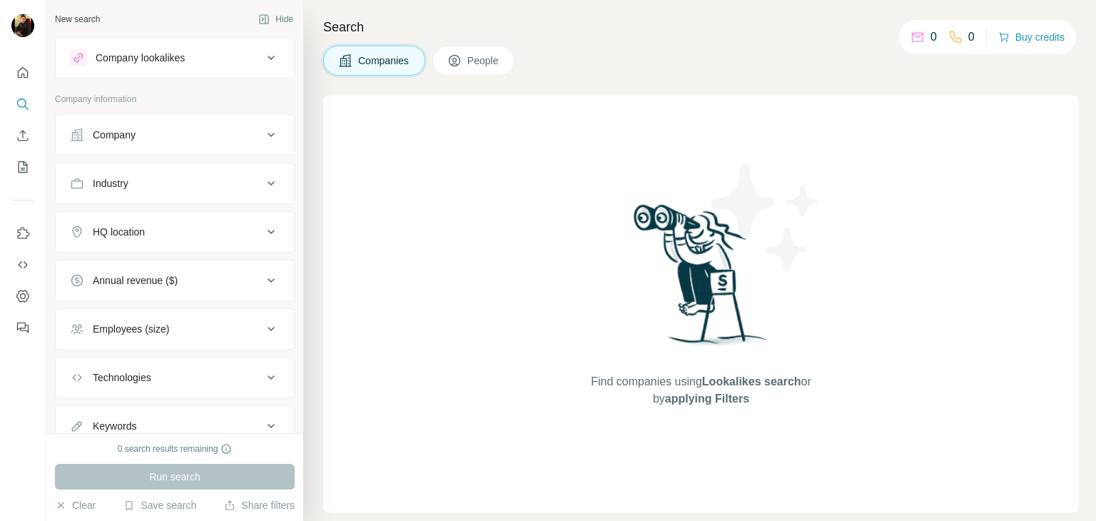  I want to click on button: Buy credits, so click(1031, 37).